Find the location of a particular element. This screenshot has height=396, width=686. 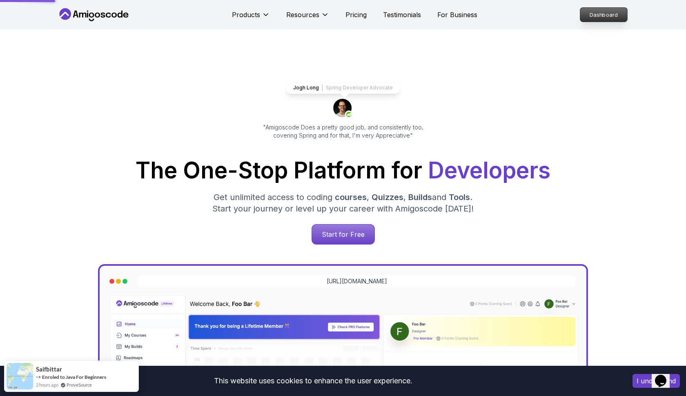

p: Resources is located at coordinates (302, 15).